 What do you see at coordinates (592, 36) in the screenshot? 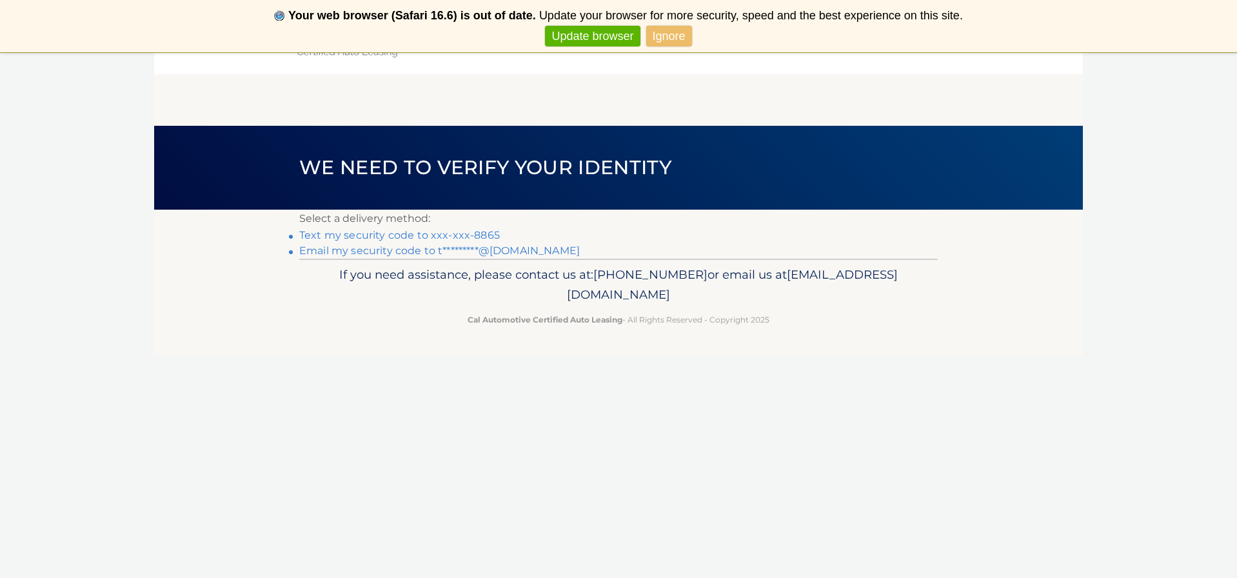
I see `a: Update browser` at bounding box center [592, 36].